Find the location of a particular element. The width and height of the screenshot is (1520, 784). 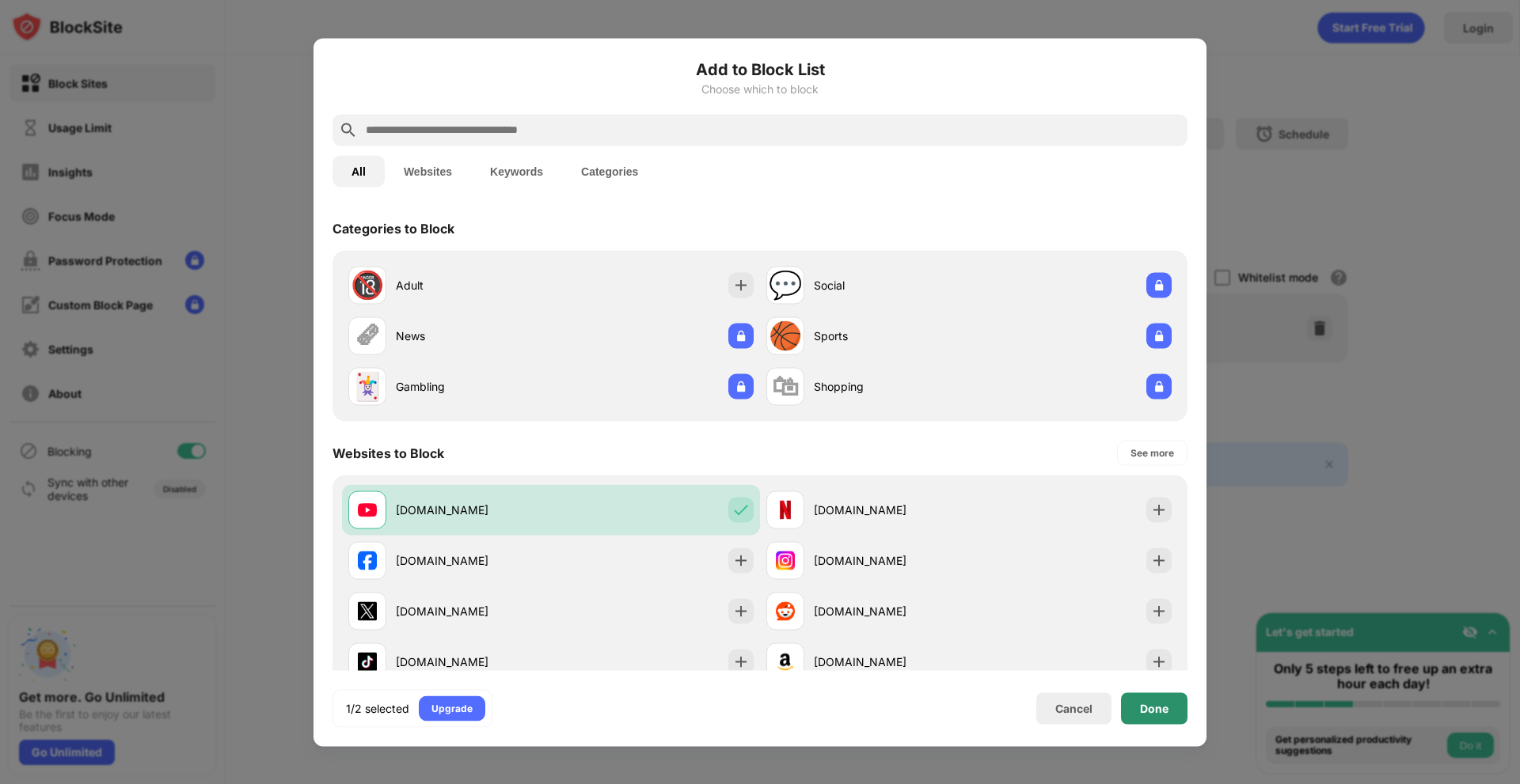

button: Categories is located at coordinates (610, 171).